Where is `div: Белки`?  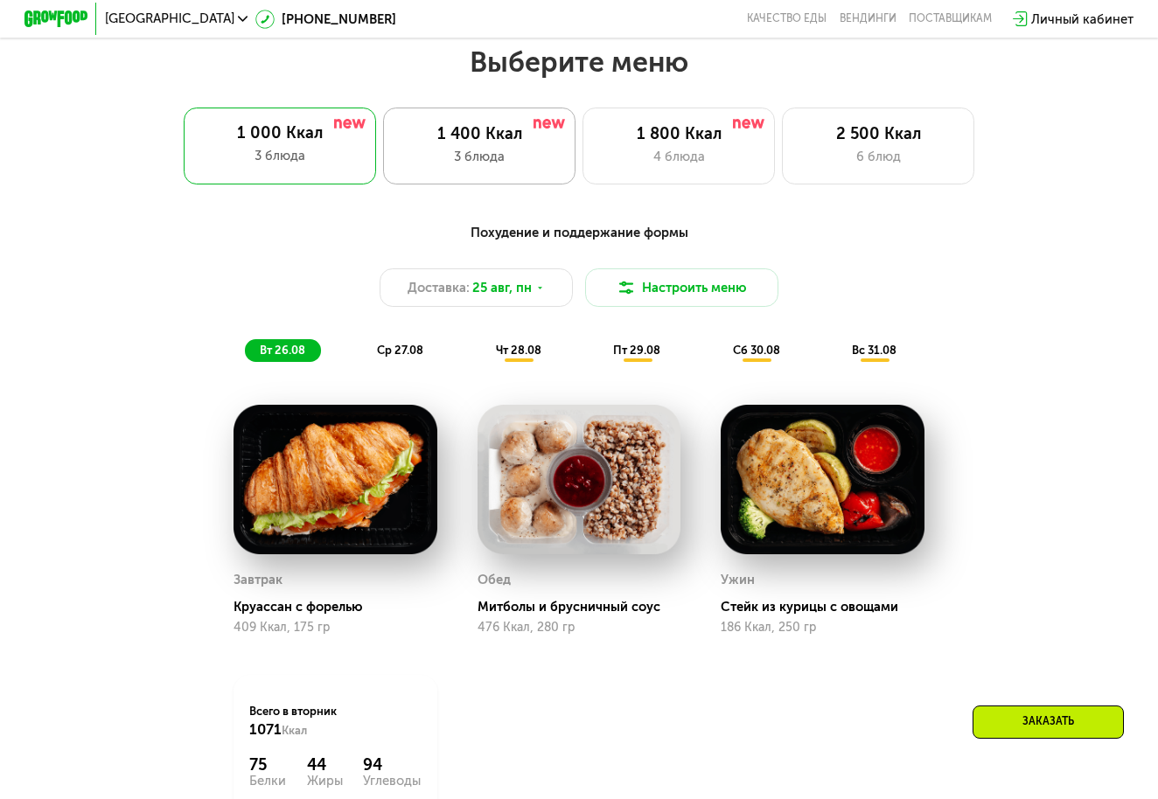 div: Белки is located at coordinates (268, 781).